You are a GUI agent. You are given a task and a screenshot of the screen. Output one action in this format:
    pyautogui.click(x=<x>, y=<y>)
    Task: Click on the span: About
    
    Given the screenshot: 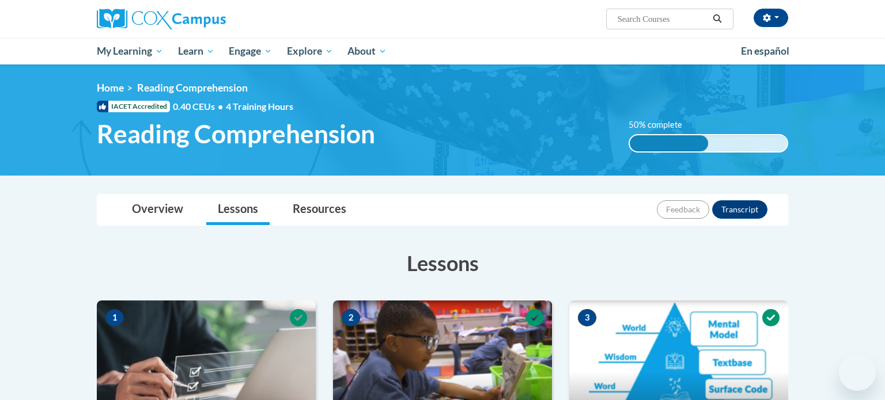 What is the action you would take?
    pyautogui.click(x=367, y=51)
    